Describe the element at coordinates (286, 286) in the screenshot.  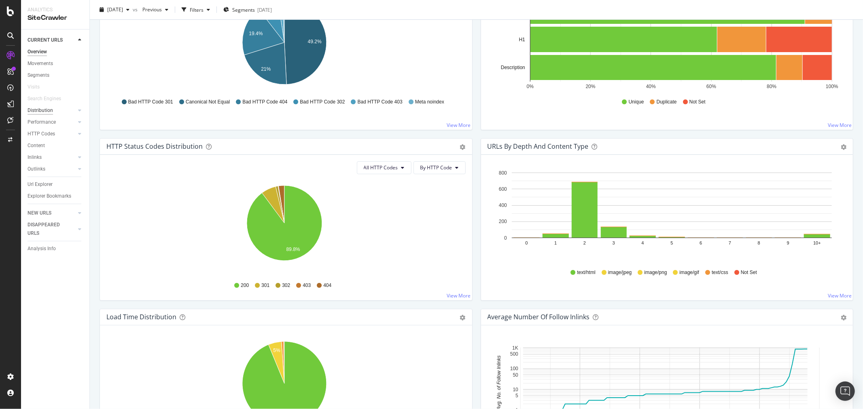
I see `span: 302` at that location.